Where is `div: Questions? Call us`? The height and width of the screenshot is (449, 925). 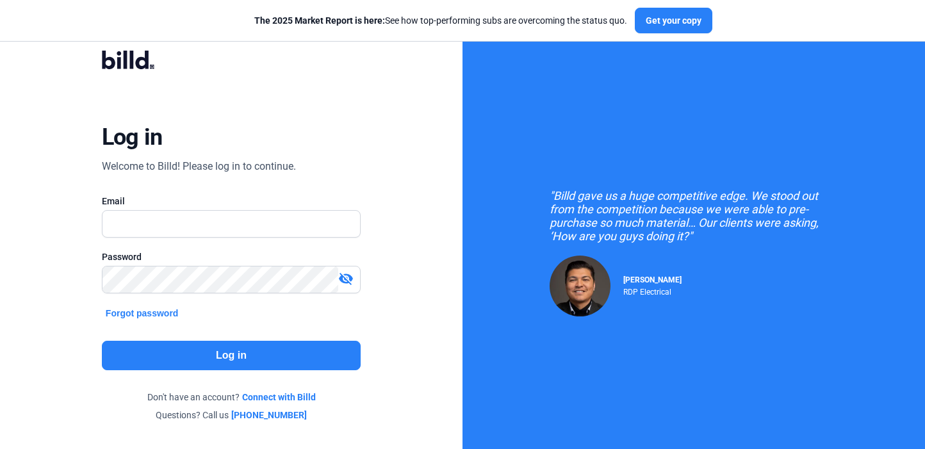
div: Questions? Call us is located at coordinates (231, 415).